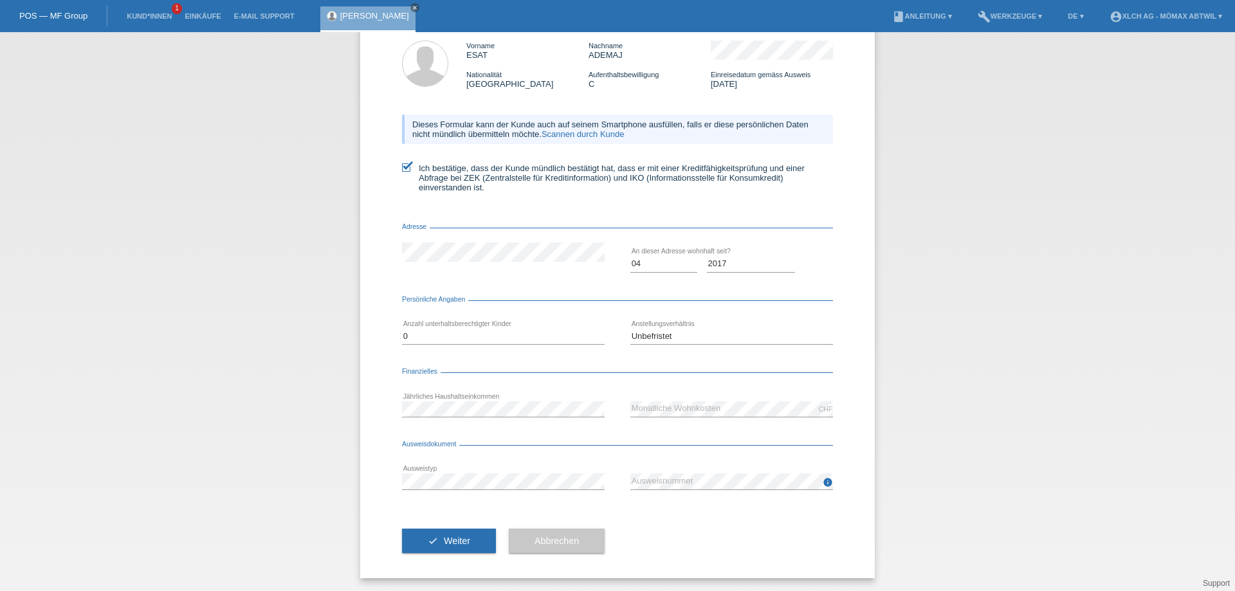 The width and height of the screenshot is (1235, 591). What do you see at coordinates (1165, 16) in the screenshot?
I see `a: account_circleXLCH AG - Mömax Abtwil ▾` at bounding box center [1165, 16].